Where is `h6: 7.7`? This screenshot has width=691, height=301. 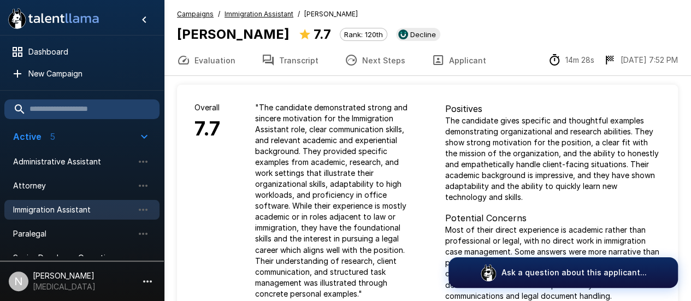 h6: 7.7 is located at coordinates (207, 129).